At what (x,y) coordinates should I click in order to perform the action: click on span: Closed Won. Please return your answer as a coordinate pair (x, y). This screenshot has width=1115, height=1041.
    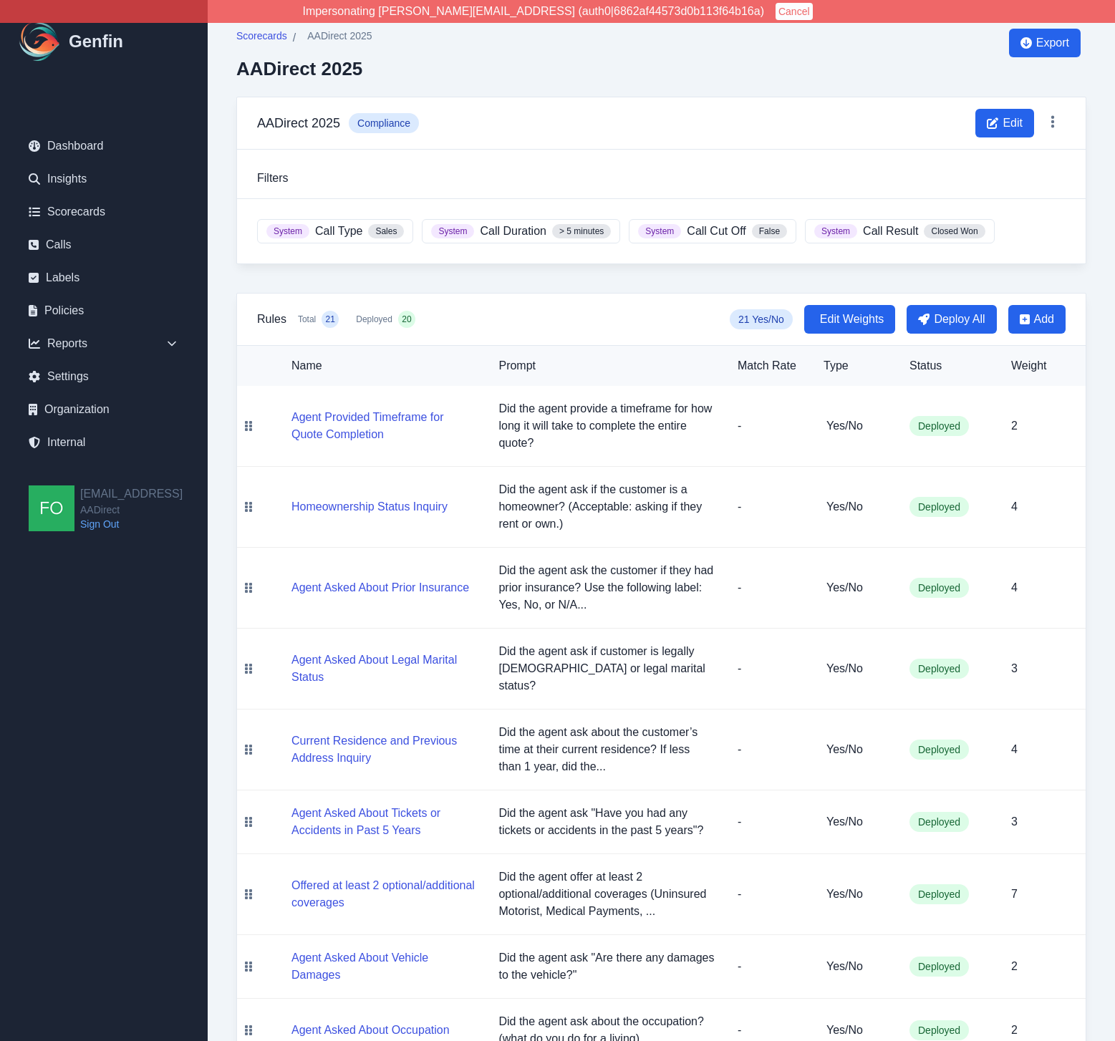
    Looking at the image, I should click on (954, 231).